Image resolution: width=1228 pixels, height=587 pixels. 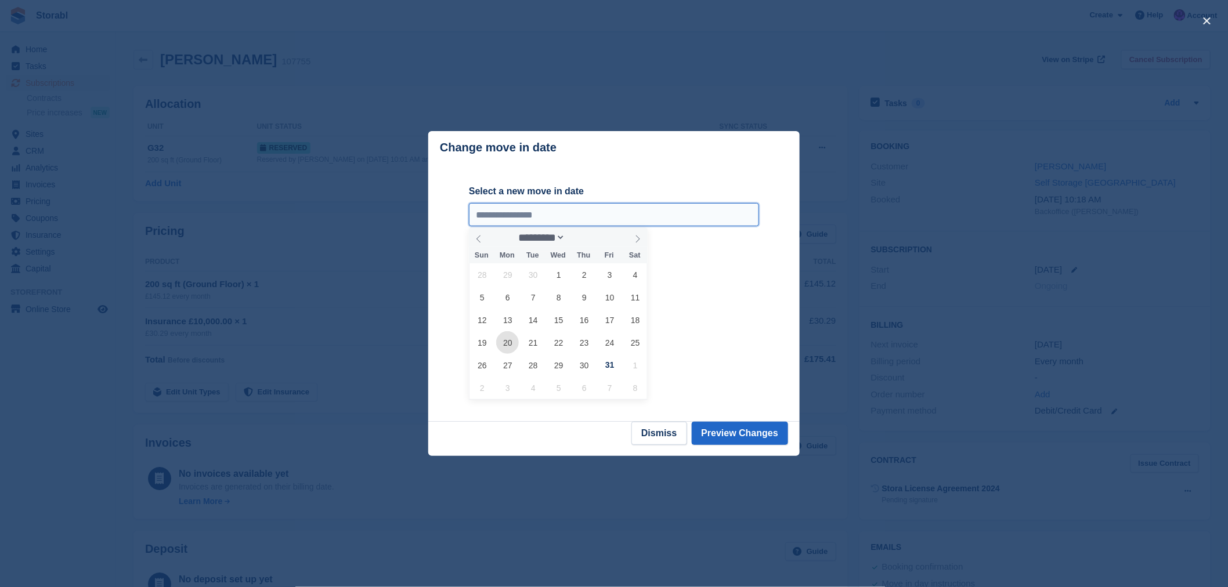 What do you see at coordinates (507, 297) in the screenshot?
I see `span: October 6, 2025` at bounding box center [507, 297].